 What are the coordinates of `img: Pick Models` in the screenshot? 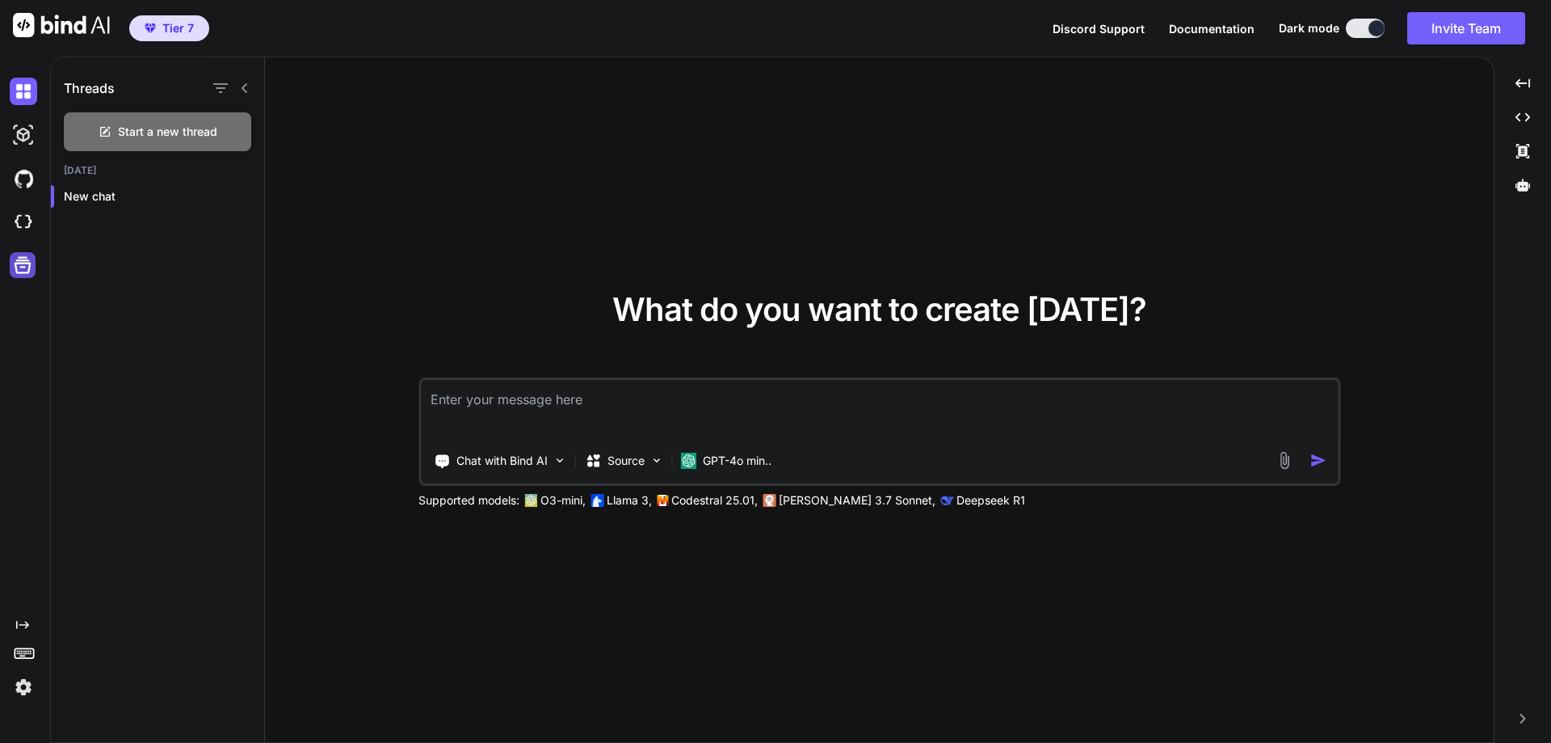 It's located at (656, 460).